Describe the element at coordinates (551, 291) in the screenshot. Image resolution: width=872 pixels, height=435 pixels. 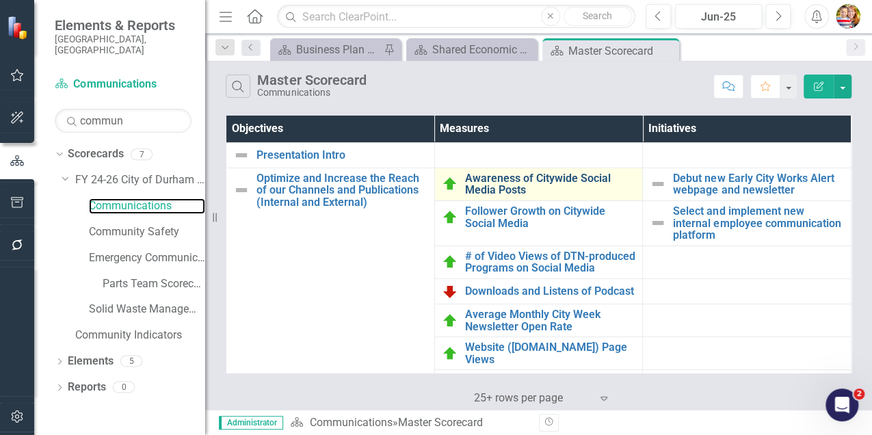
I see `a: Downloads and Listens of Podcast` at that location.